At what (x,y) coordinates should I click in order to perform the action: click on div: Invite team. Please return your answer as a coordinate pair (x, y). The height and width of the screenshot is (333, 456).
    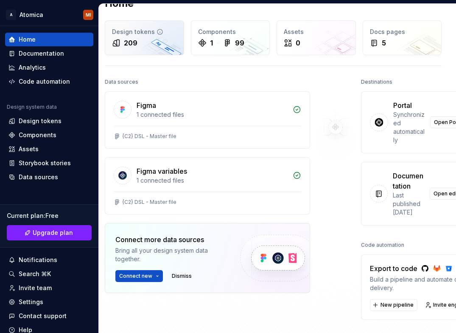
    Looking at the image, I should click on (35, 288).